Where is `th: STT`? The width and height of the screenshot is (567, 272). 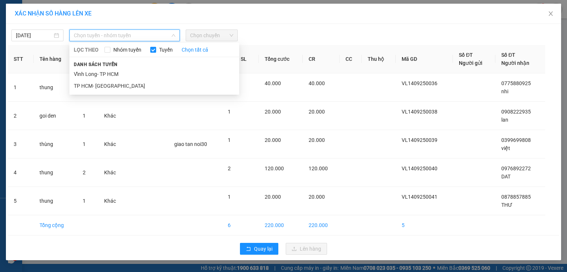
th: STT is located at coordinates (21, 59).